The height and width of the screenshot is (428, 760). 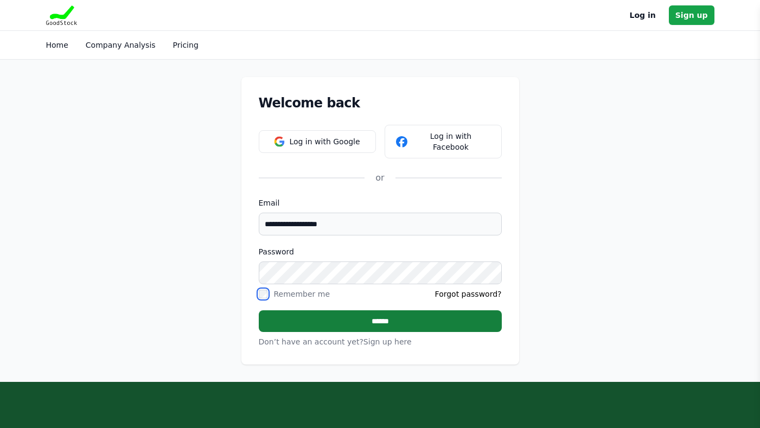 What do you see at coordinates (380, 252) in the screenshot?
I see `label: Password` at bounding box center [380, 252].